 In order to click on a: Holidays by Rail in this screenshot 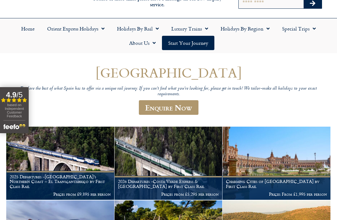, I will do `click(138, 29)`.